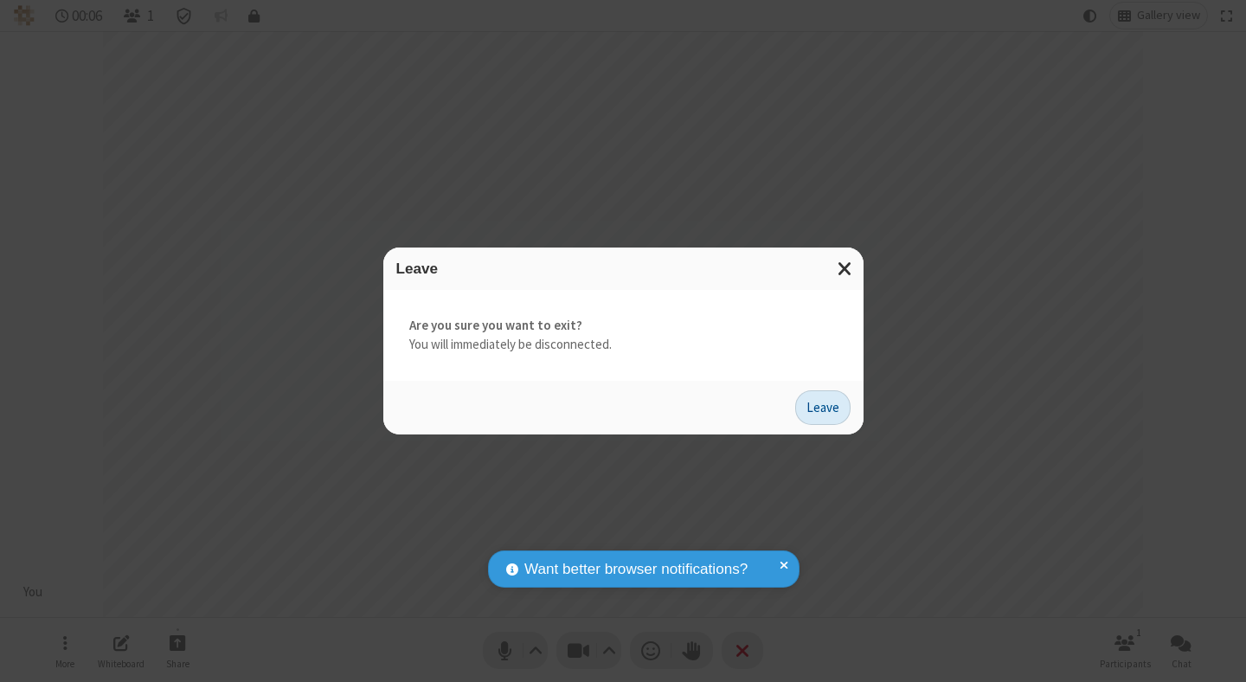 The height and width of the screenshot is (682, 1246). What do you see at coordinates (823, 407) in the screenshot?
I see `button: Leave` at bounding box center [823, 407].